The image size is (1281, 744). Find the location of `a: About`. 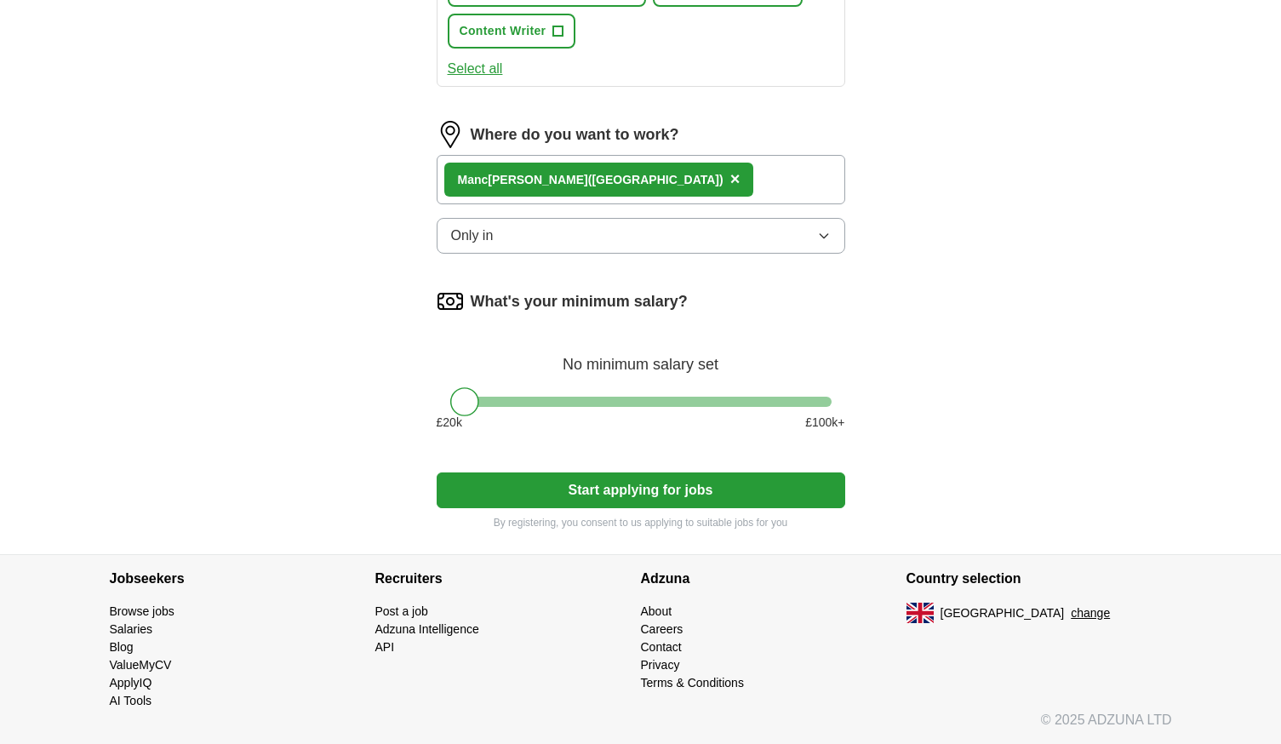

a: About is located at coordinates (656, 611).